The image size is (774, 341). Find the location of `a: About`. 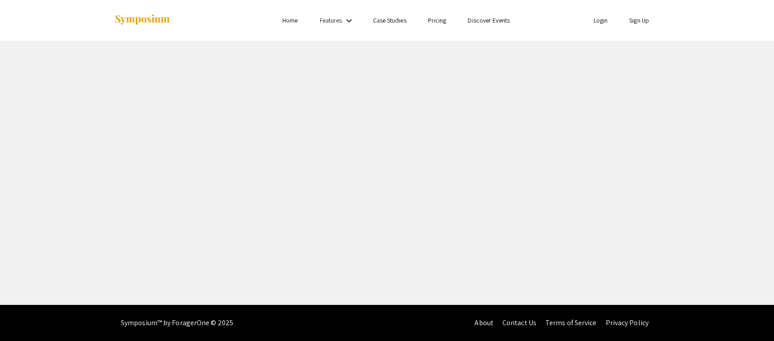

a: About is located at coordinates (484, 322).